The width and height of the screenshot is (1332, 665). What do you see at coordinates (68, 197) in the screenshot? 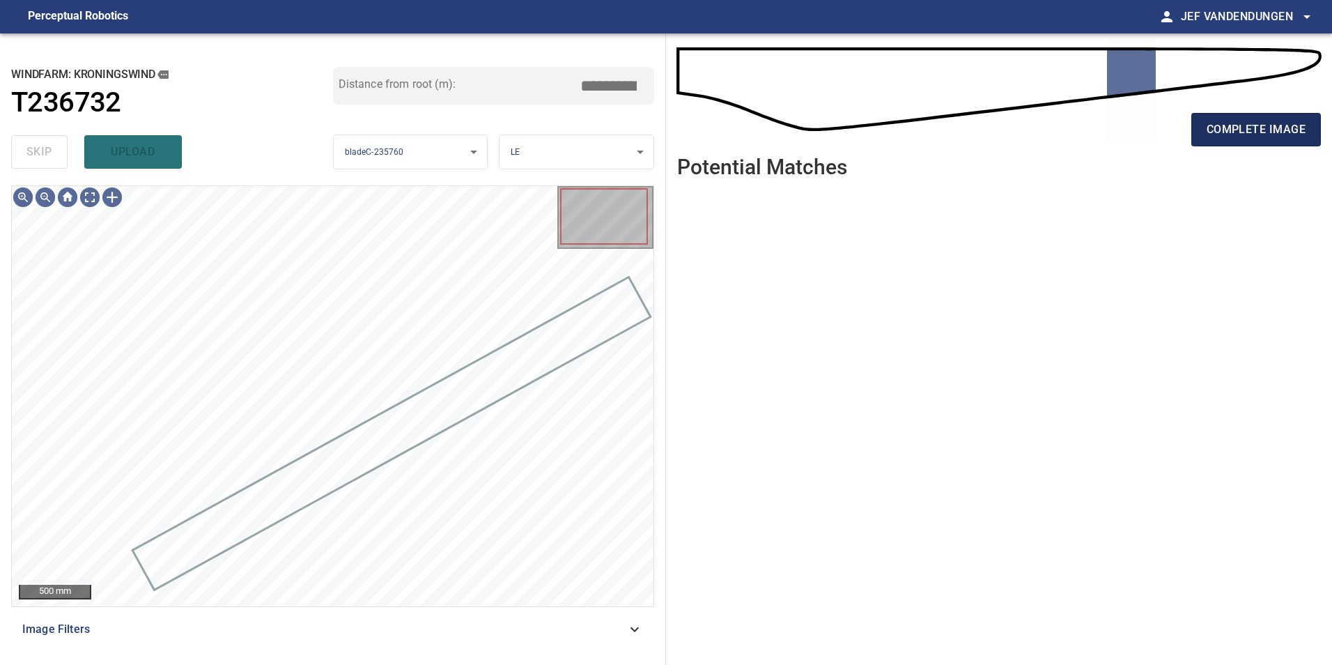
I see `div: Go home` at bounding box center [68, 197].